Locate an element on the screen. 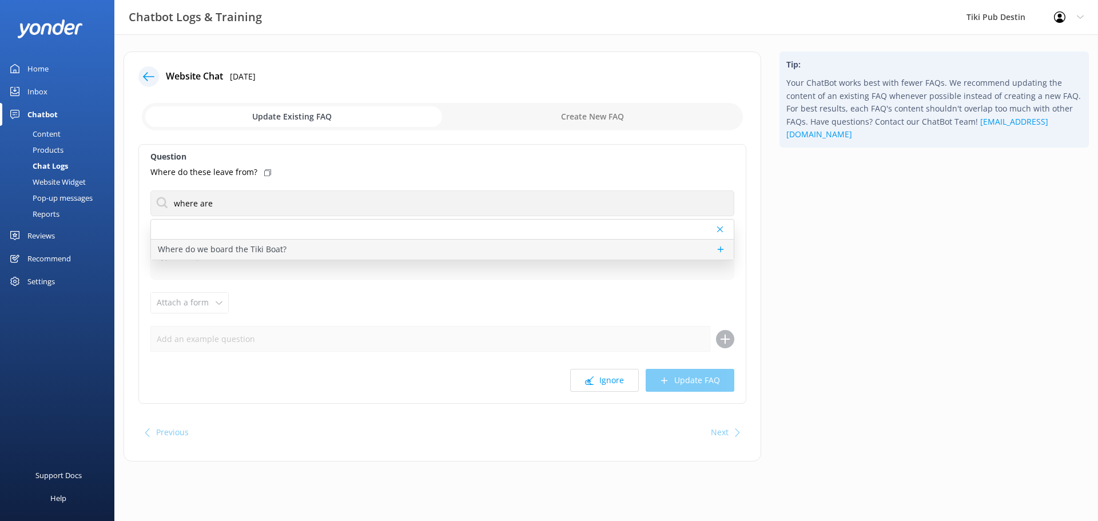  a: Chat Logs is located at coordinates (61, 166).